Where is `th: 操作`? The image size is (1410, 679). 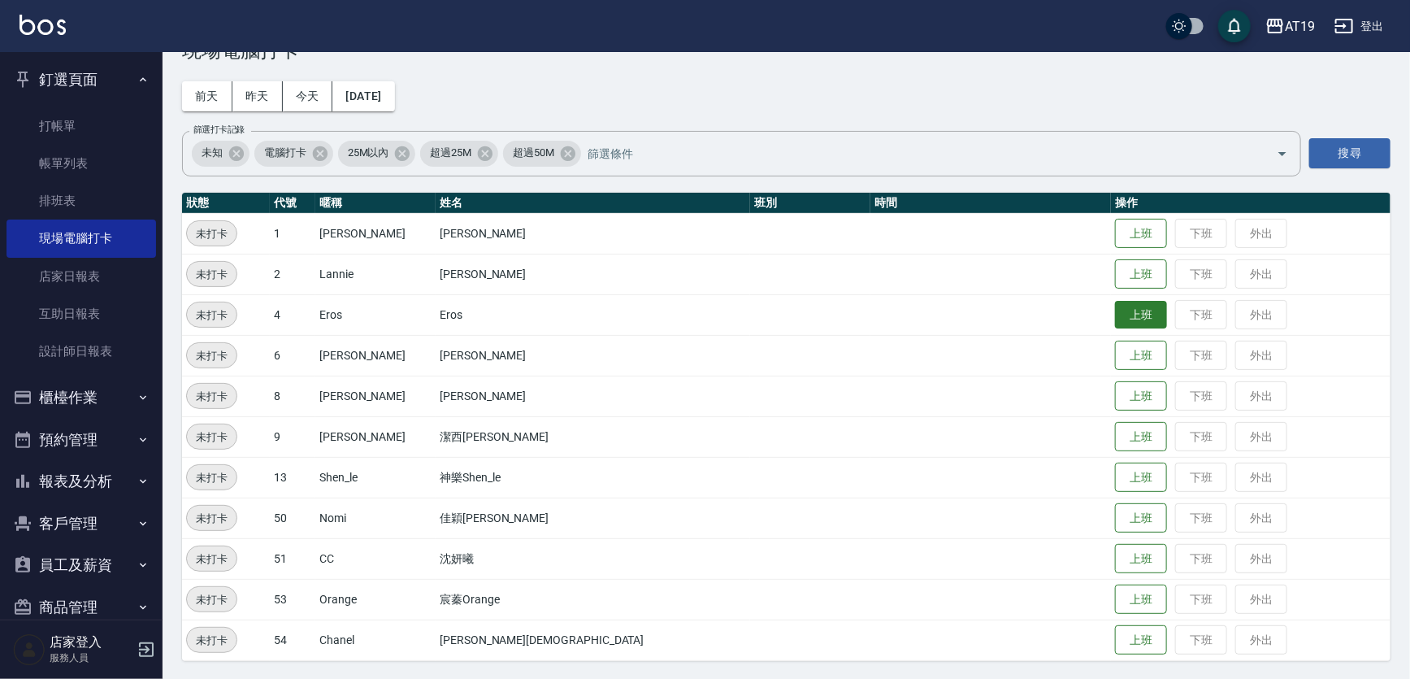 th: 操作 is located at coordinates (1251, 203).